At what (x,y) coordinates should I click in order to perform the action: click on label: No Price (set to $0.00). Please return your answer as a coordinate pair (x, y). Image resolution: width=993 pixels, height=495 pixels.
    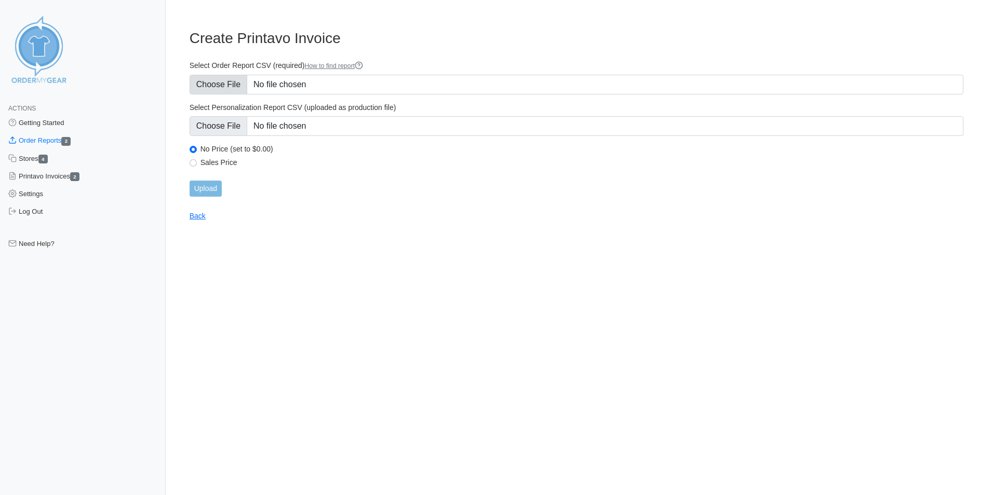
    Looking at the image, I should click on (582, 149).